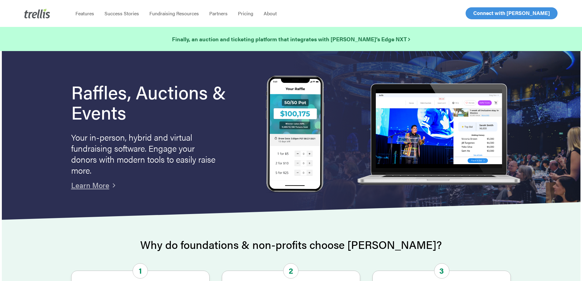 The width and height of the screenshot is (582, 281). Describe the element at coordinates (295, 134) in the screenshot. I see `img: Trellis Raffles, Auctions and Event Fundraising` at that location.